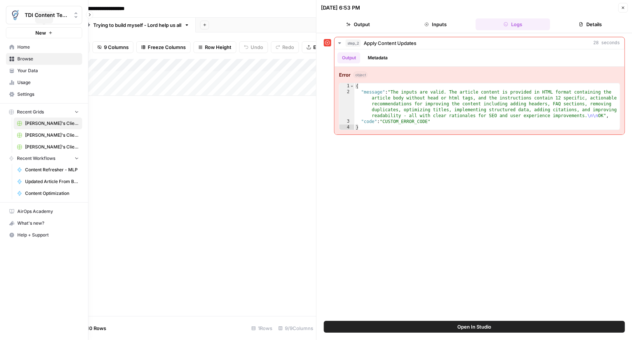  I want to click on a: Trying to build myself - Lord help us all, so click(137, 25).